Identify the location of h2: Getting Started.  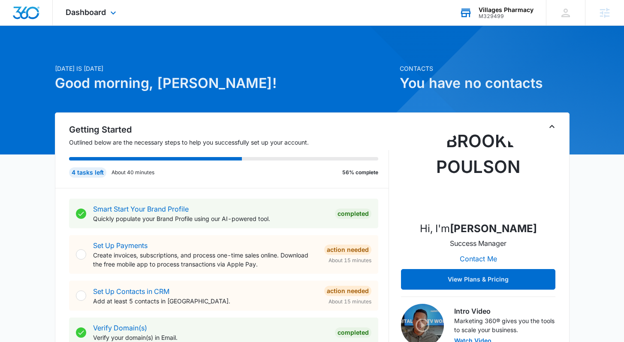
(229, 130).